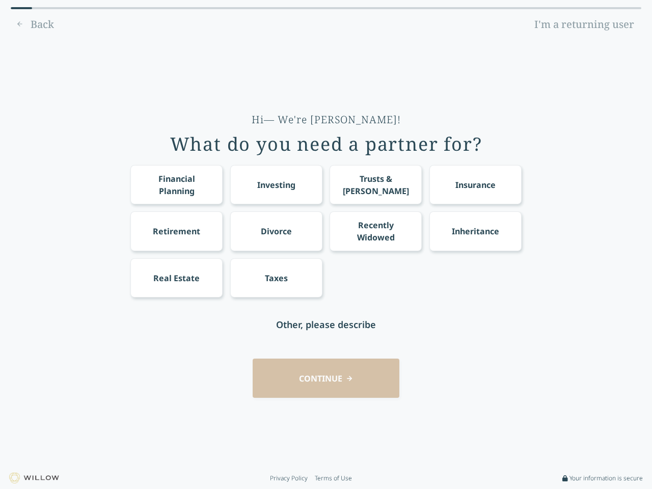  Describe the element at coordinates (21, 8) in the screenshot. I see `div: 0% complete` at that location.